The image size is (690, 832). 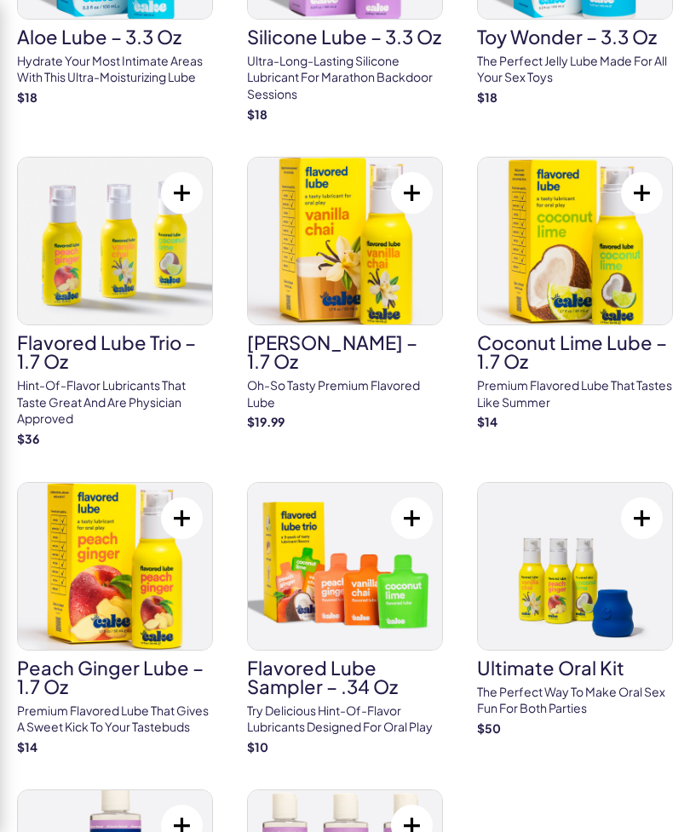 I want to click on a: Flavored Lube Sampler – .34 ozFlavored Lube Sampler – .34 ozTry delicious hint-of-flavor lubrican..., so click(x=345, y=619).